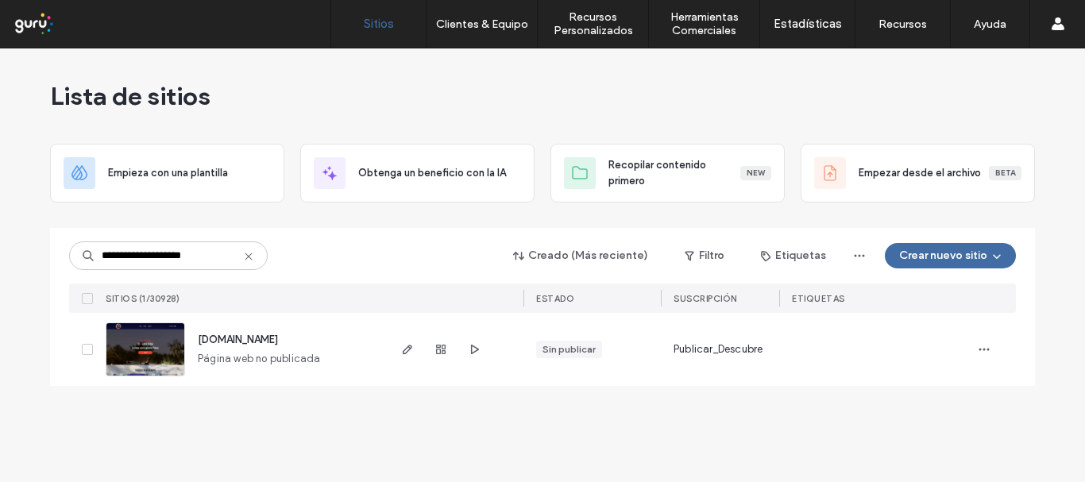 Image resolution: width=1085 pixels, height=482 pixels. Describe the element at coordinates (142, 299) in the screenshot. I see `span: SITIOS (1/30928)` at that location.